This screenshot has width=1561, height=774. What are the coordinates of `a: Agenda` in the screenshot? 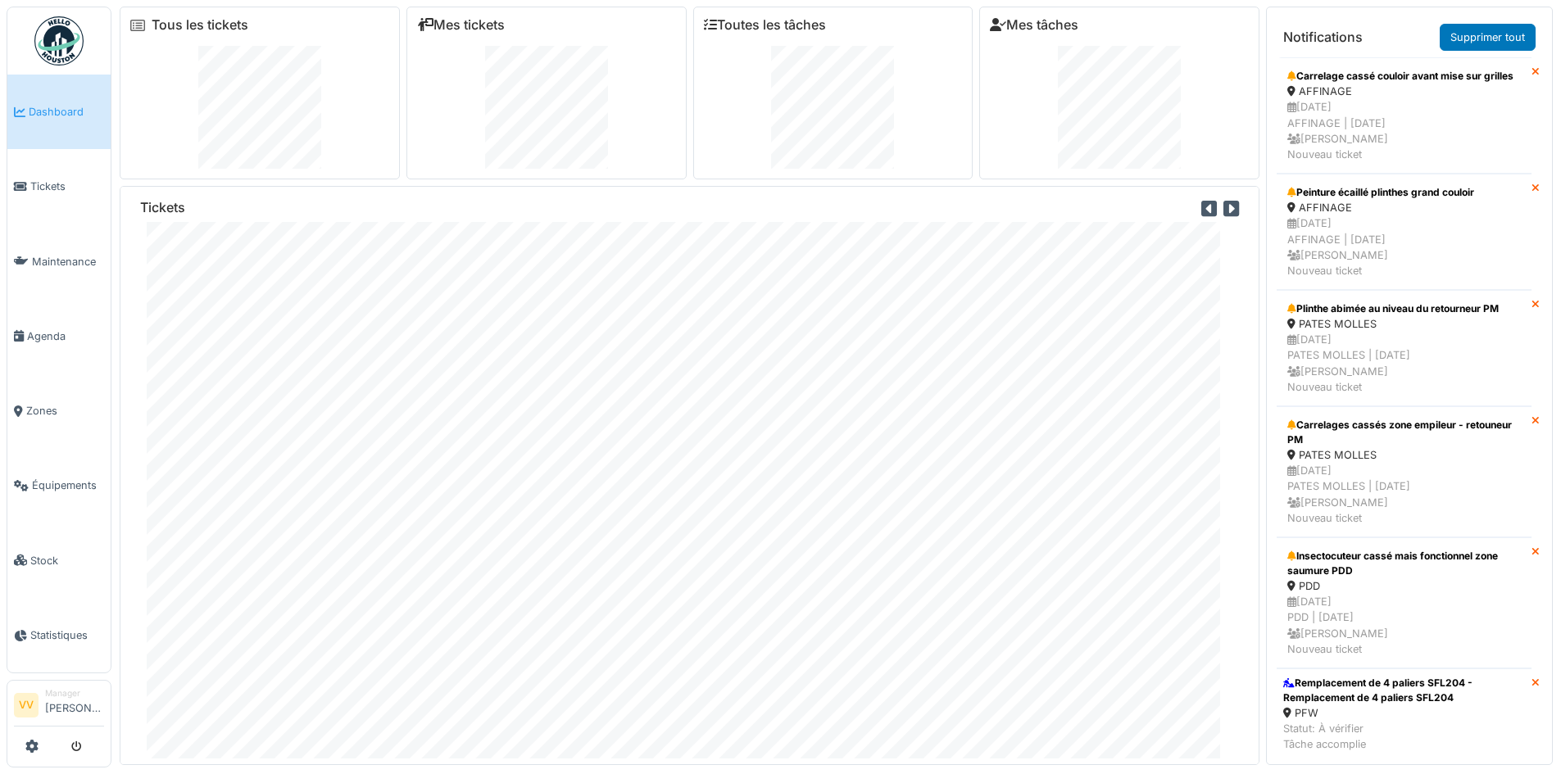 It's located at (59, 336).